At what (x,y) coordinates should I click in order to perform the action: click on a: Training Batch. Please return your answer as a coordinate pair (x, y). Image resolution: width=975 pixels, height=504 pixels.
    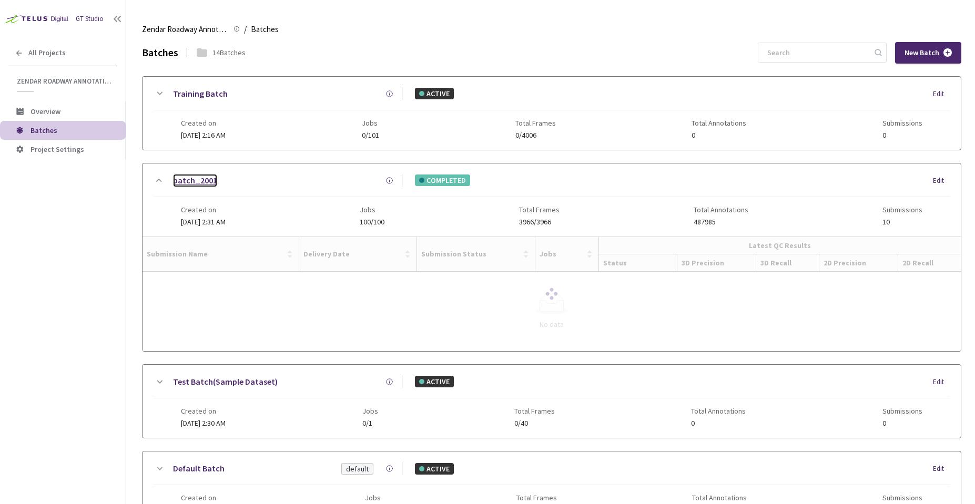
    Looking at the image, I should click on (200, 94).